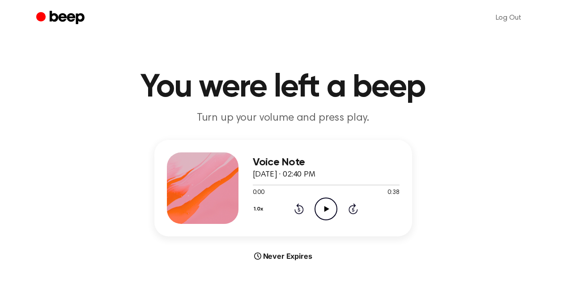  I want to click on div: Never Expires, so click(283, 256).